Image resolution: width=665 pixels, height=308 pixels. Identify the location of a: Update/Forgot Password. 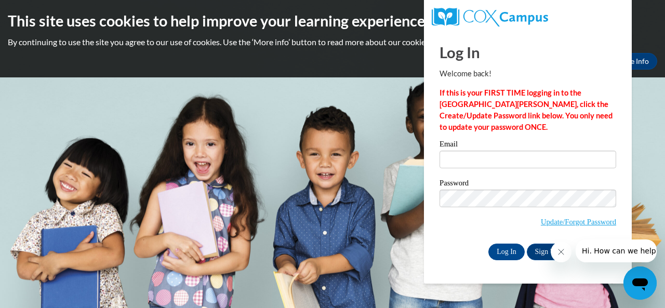
(578, 222).